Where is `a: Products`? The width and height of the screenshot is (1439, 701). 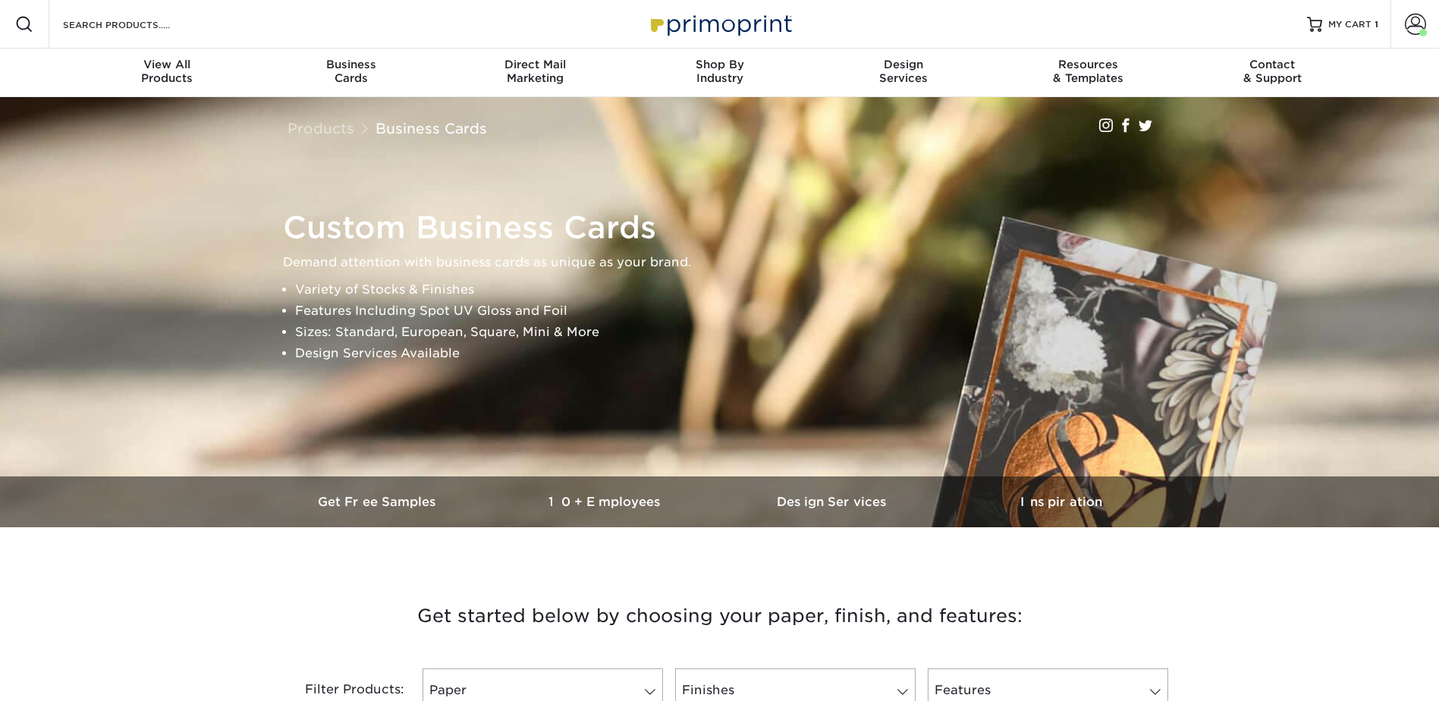
a: Products is located at coordinates (321, 128).